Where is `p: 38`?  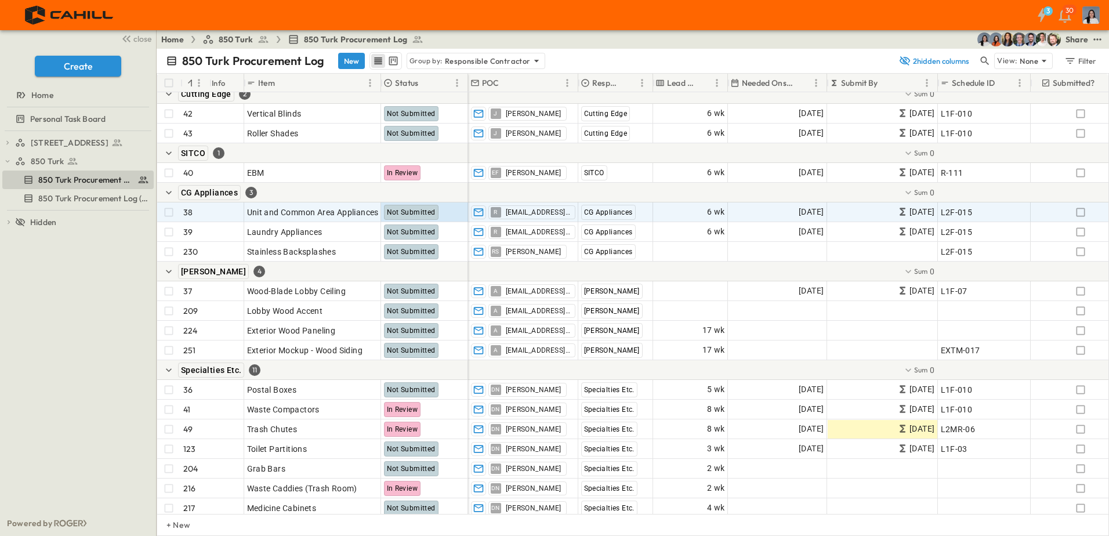 p: 38 is located at coordinates (188, 212).